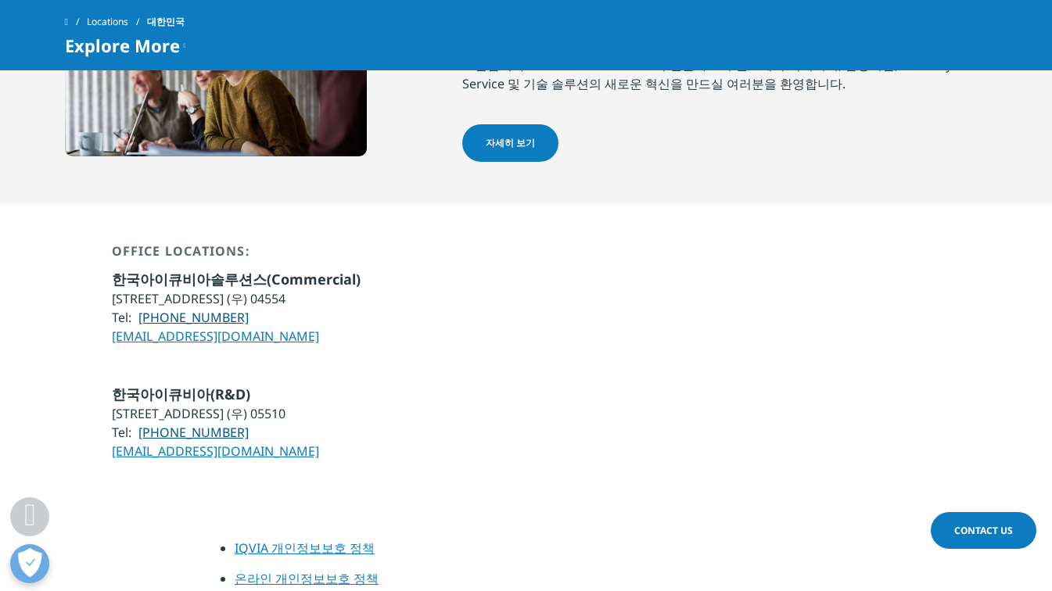 The height and width of the screenshot is (591, 1052). Describe the element at coordinates (122, 45) in the screenshot. I see `span: Explore More` at that location.